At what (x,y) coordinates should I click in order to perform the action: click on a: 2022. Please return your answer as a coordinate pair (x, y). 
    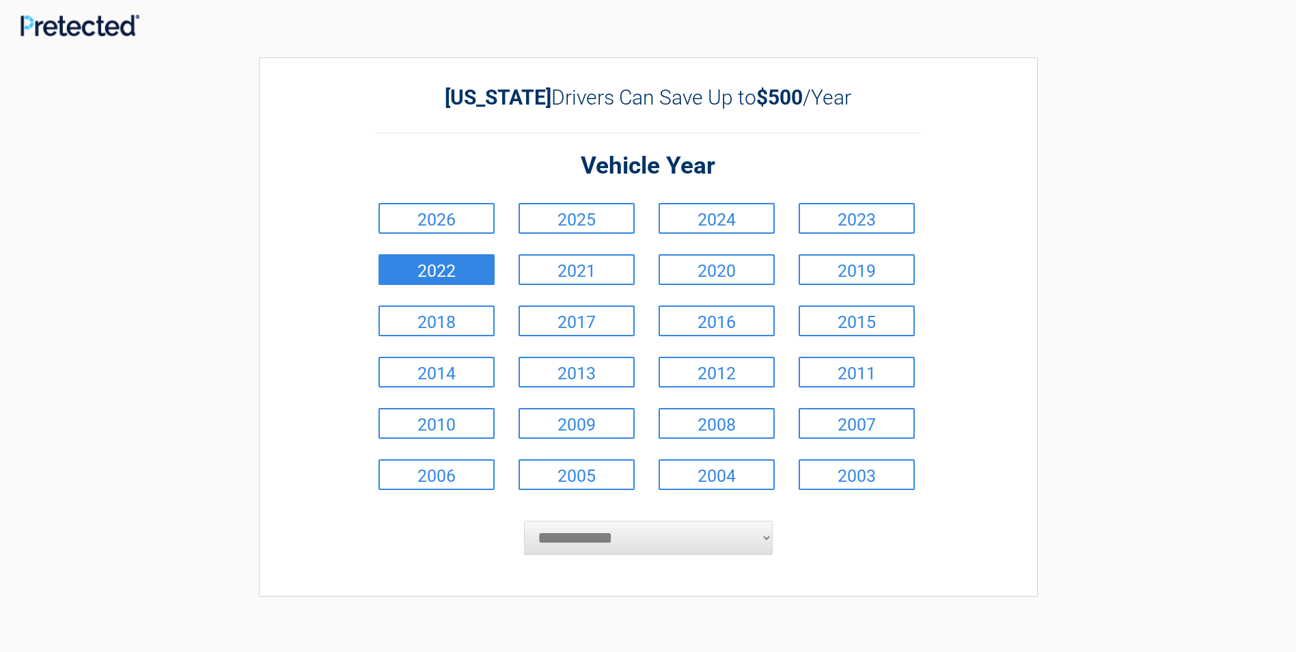
    Looking at the image, I should click on (437, 269).